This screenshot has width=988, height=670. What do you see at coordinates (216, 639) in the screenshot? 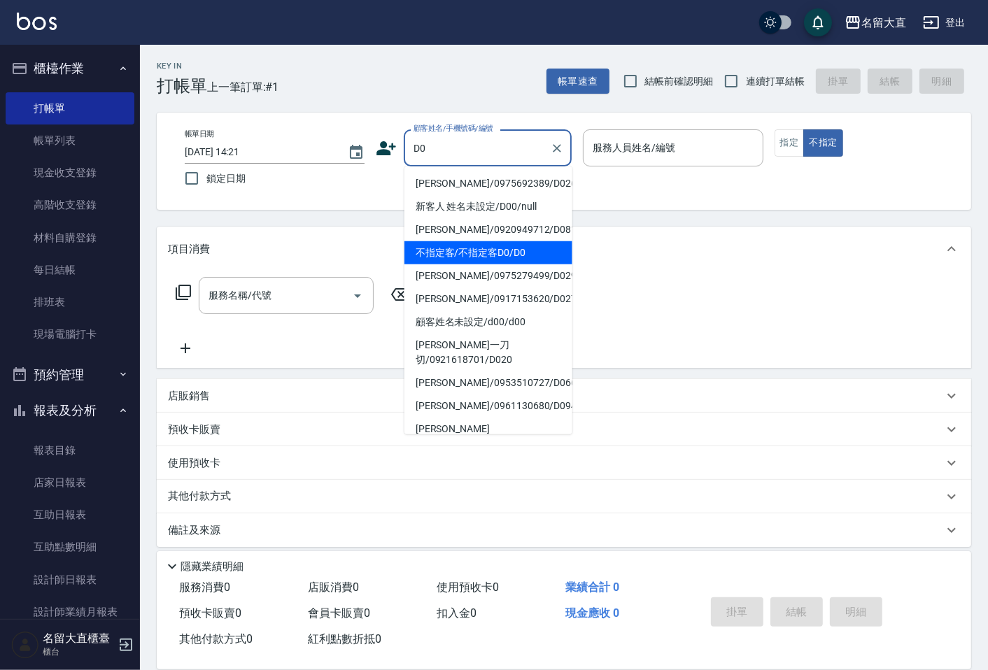
I see `span: 其他付款方式 0` at bounding box center [216, 639].